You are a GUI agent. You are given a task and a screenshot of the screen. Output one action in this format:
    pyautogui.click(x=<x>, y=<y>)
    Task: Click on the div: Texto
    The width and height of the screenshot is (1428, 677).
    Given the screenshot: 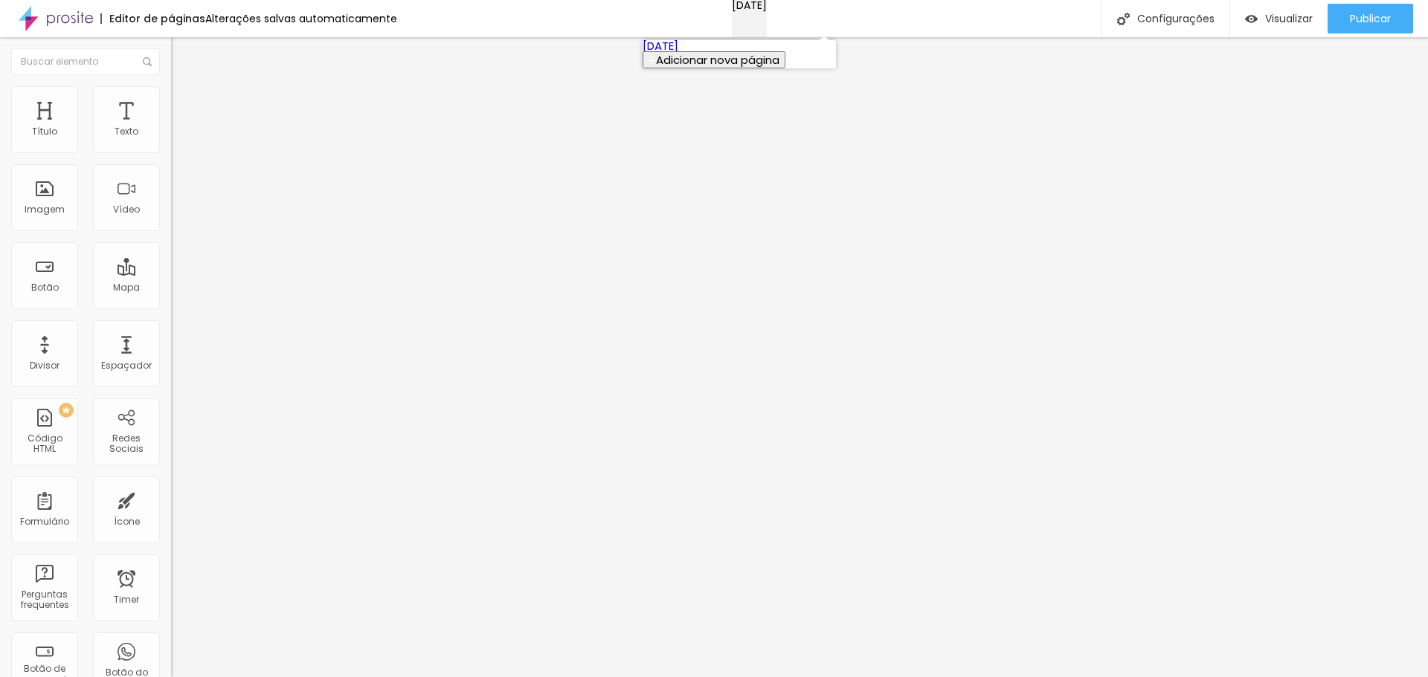 What is the action you would take?
    pyautogui.click(x=126, y=132)
    